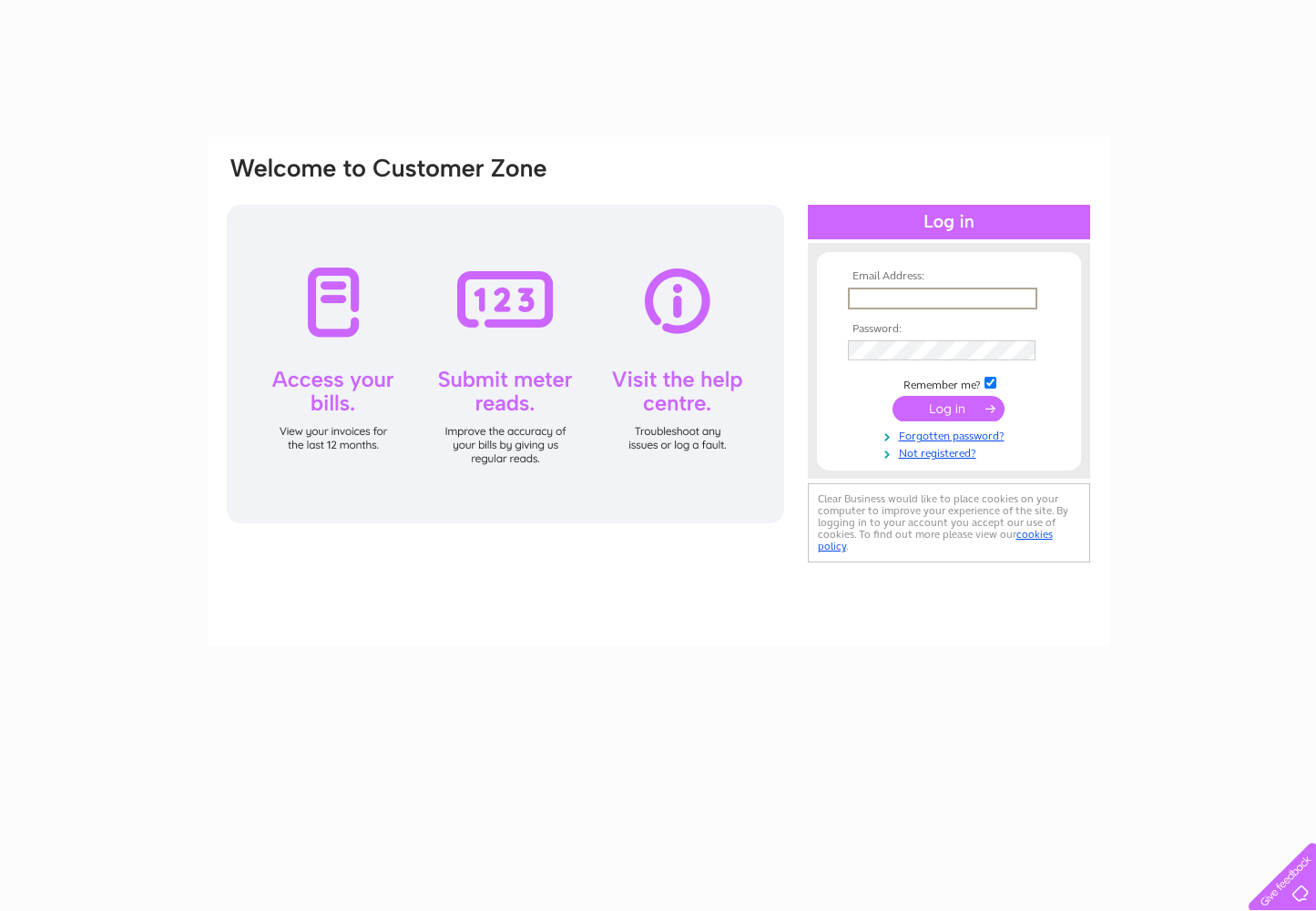  What do you see at coordinates (948, 408) in the screenshot?
I see `input: Submit` at bounding box center [948, 408].